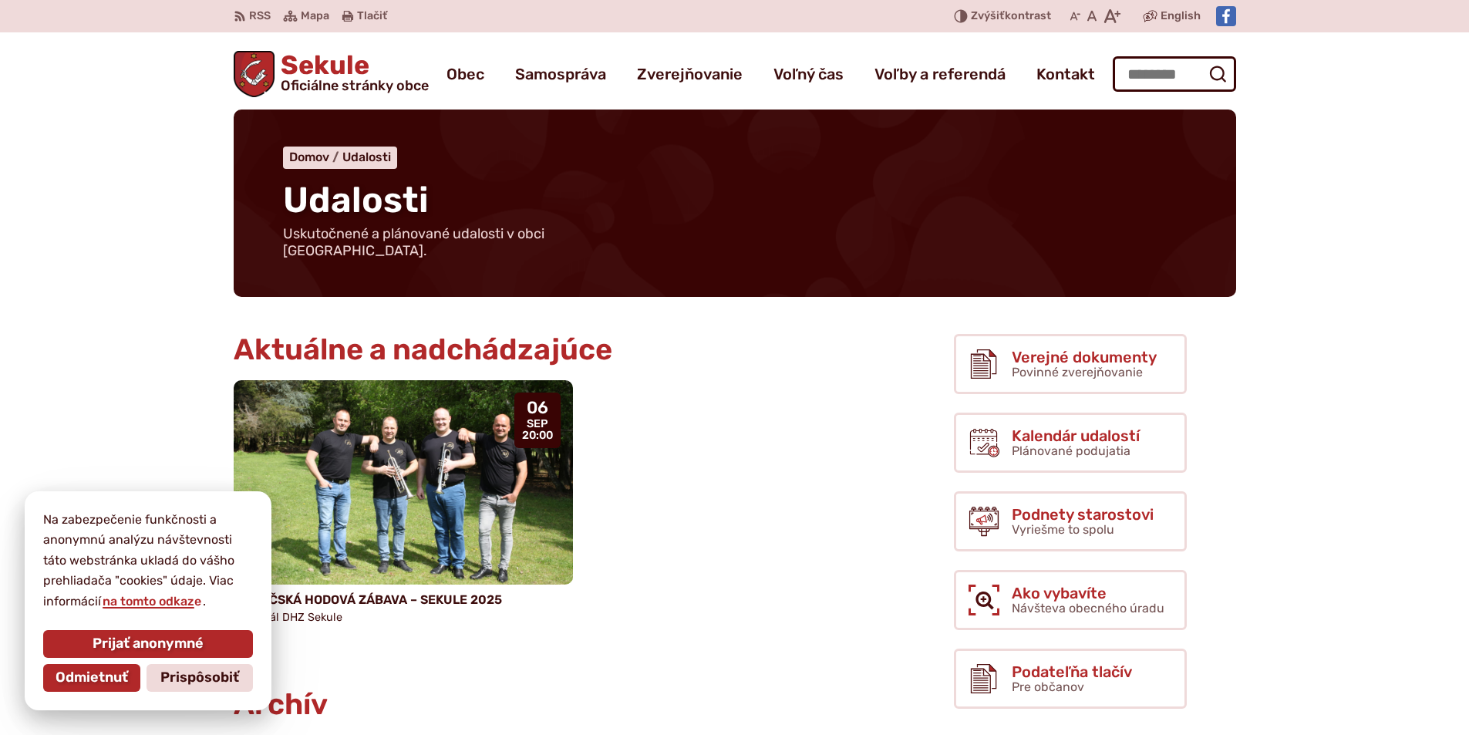 The image size is (1469, 735). What do you see at coordinates (255, 74) in the screenshot?
I see `img: Prejsť na domovskú stránku` at bounding box center [255, 74].